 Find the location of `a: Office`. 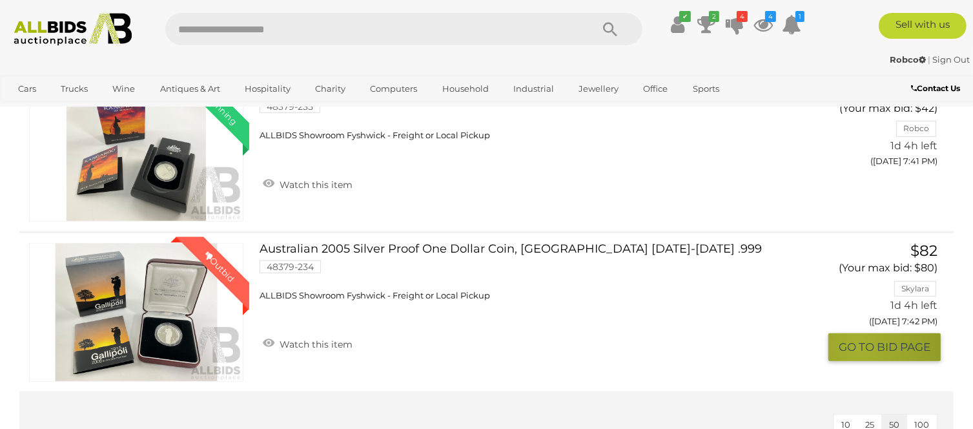

a: Office is located at coordinates (656, 88).